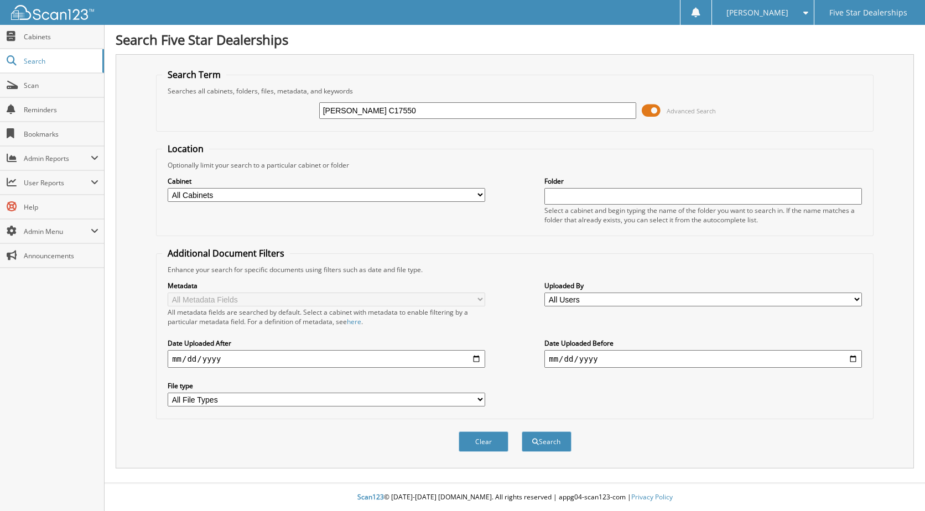  What do you see at coordinates (354, 321) in the screenshot?
I see `a: here` at bounding box center [354, 321].